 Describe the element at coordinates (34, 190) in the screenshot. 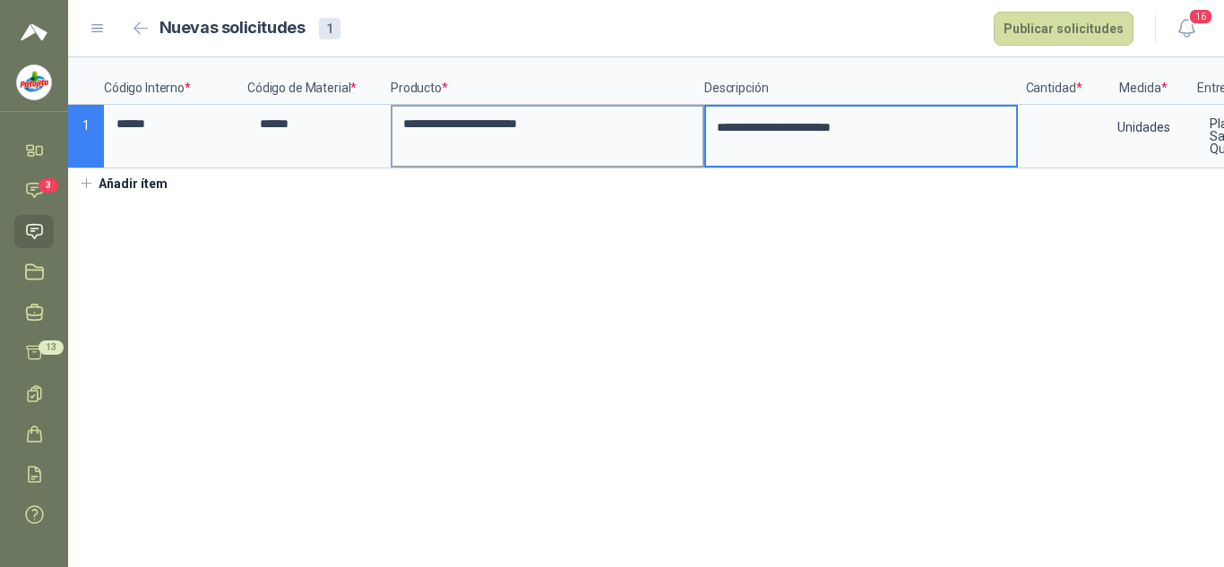

I see `a: 3` at that location.